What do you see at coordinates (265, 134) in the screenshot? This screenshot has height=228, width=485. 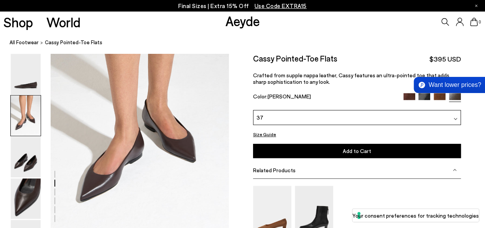 I see `button: Size Guide` at bounding box center [265, 134].